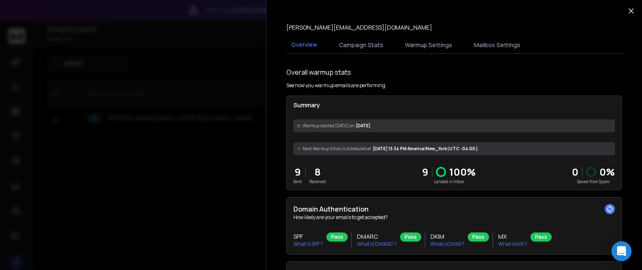 This screenshot has height=270, width=642. I want to click on p: 8, so click(318, 172).